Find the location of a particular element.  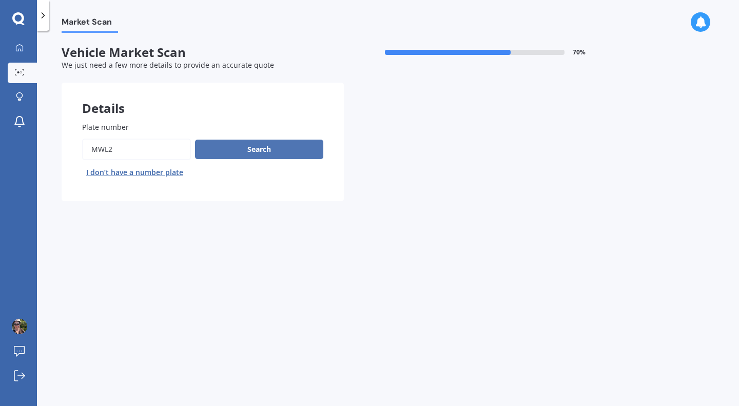

div: Details is located at coordinates (203, 98).